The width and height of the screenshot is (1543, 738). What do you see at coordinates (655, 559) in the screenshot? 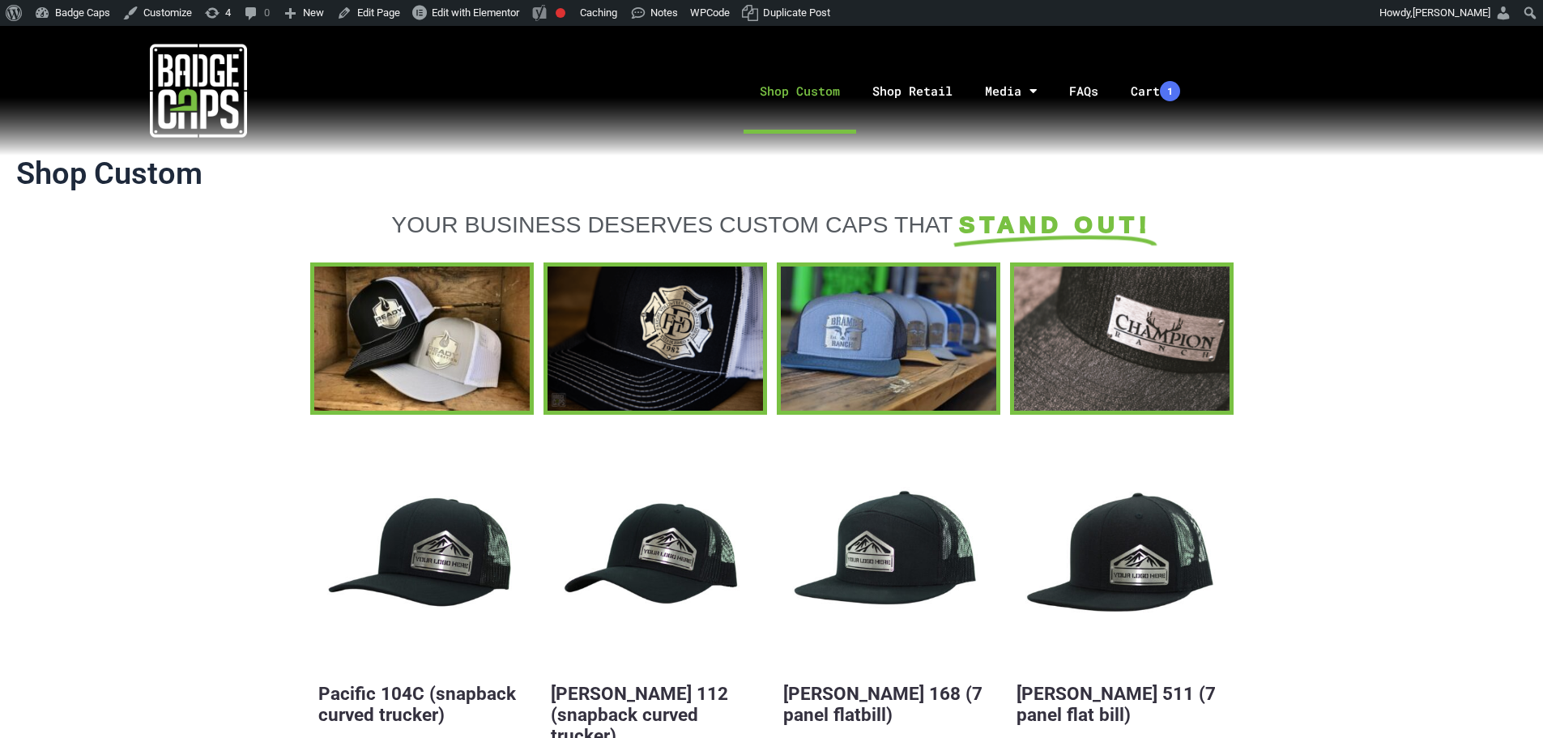
I see `button: BadgeCaps - Richardson 112` at bounding box center [655, 559].